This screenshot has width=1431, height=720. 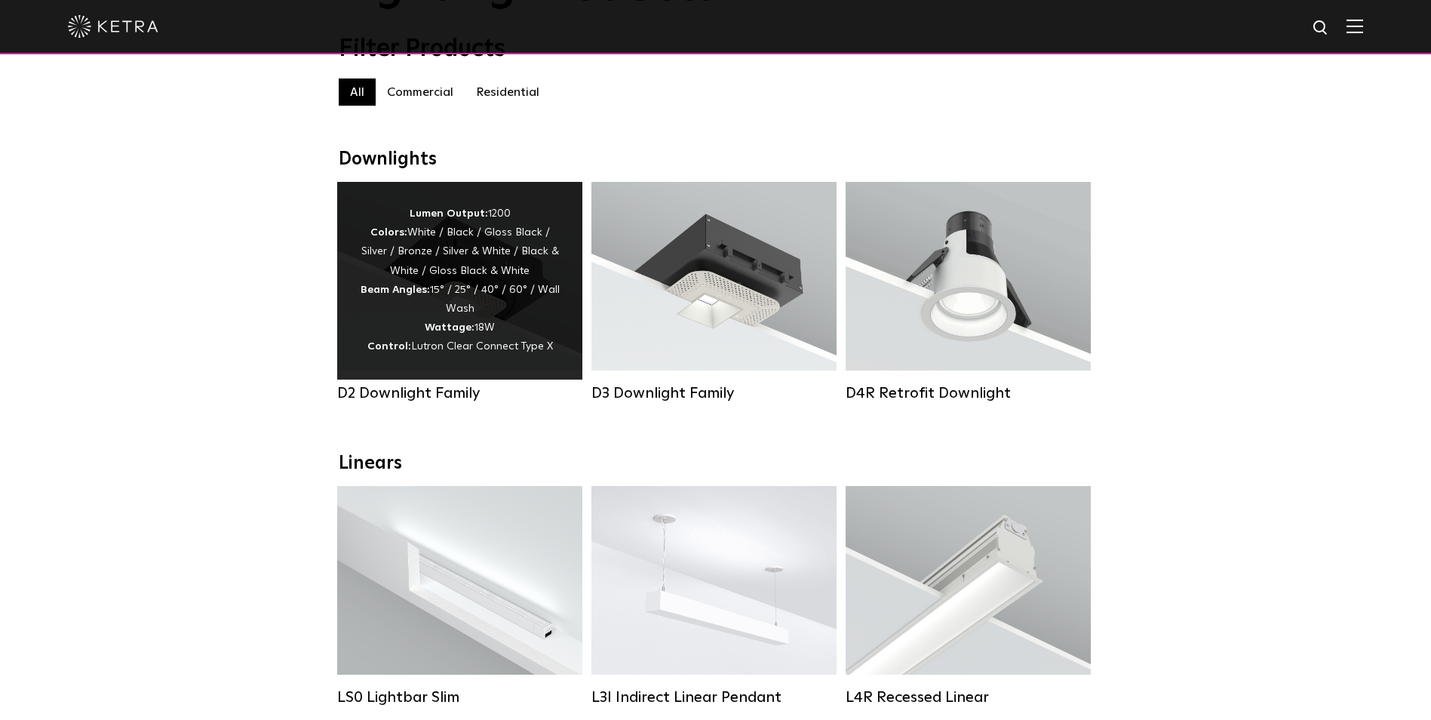 I want to click on a: L3I Indirect Linear Pendant Lumen Output:400 / 600 / 800 / 1000Housing Colors:White / BlackContro..., so click(x=714, y=596).